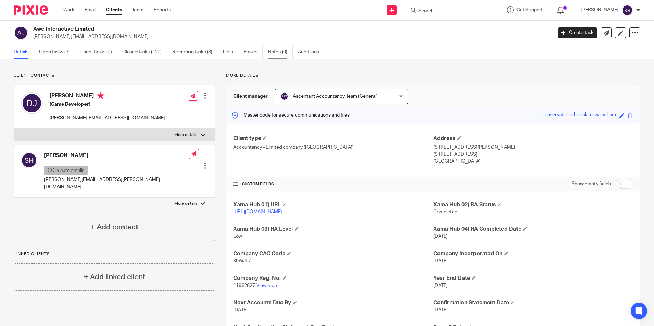 Image resolution: width=654 pixels, height=326 pixels. Describe the element at coordinates (290, 115) in the screenshot. I see `p: Master code for secure communications and files` at that location.